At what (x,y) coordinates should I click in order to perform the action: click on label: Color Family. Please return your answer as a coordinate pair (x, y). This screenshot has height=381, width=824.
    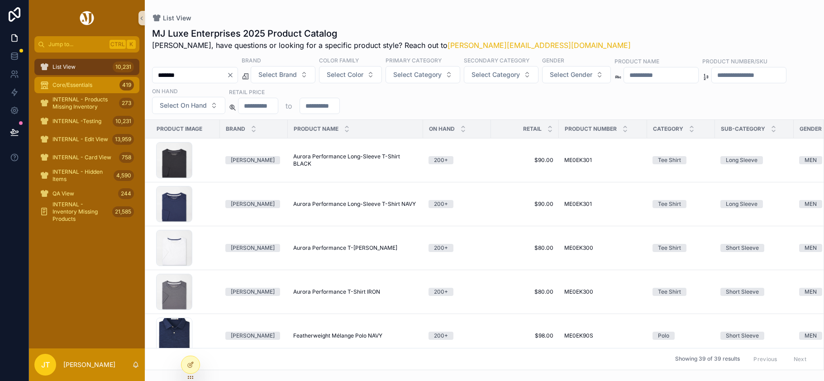
    Looking at the image, I should click on (339, 60).